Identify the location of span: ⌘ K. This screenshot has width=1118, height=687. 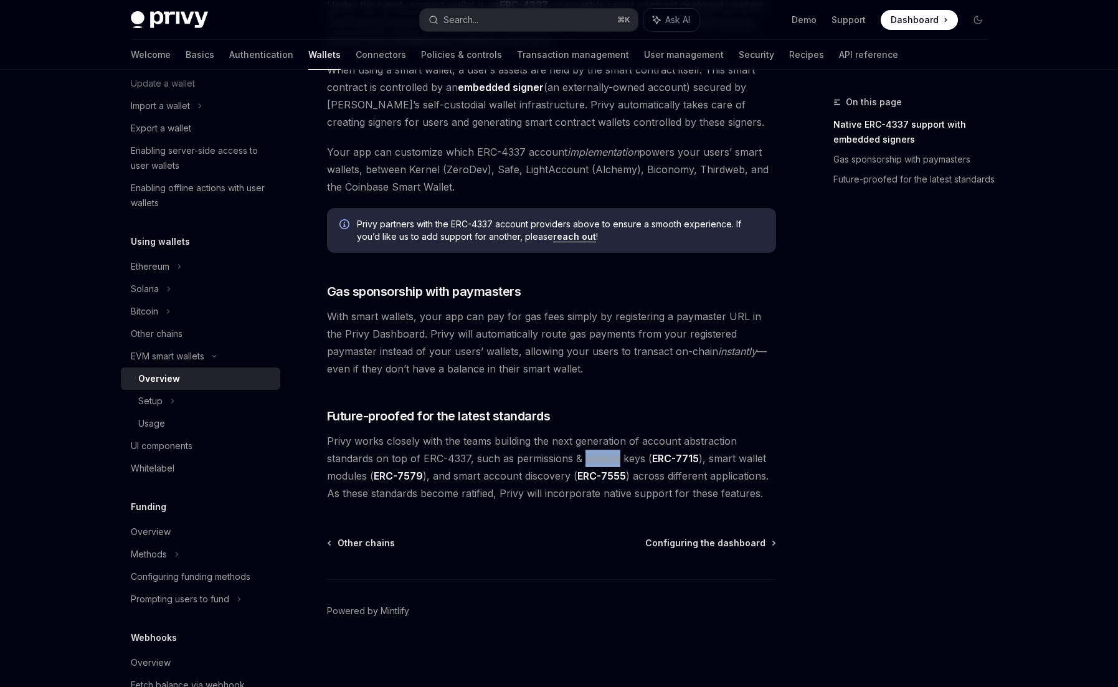
(623, 20).